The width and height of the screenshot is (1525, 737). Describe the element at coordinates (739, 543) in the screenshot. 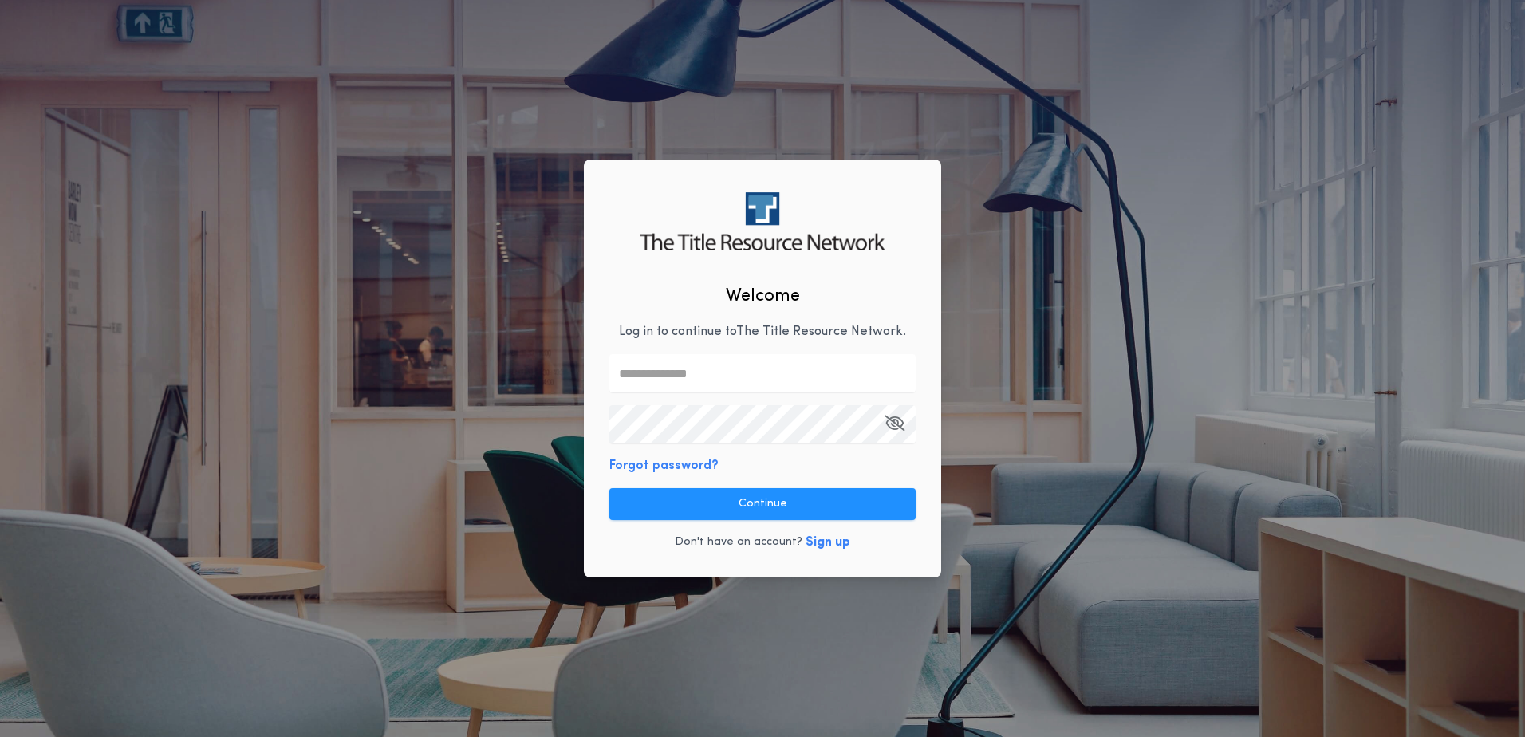

I see `p: Don't have an account?` at that location.